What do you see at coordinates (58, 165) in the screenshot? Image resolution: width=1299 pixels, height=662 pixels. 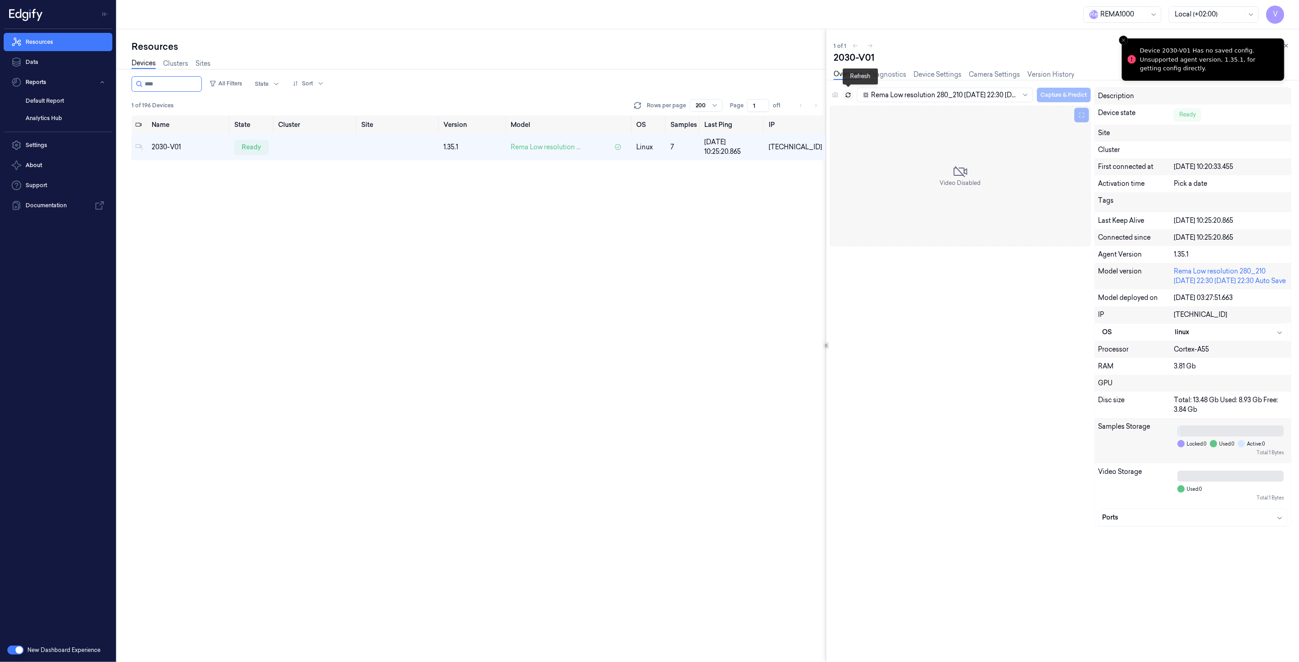 I see `button: About` at bounding box center [58, 165].